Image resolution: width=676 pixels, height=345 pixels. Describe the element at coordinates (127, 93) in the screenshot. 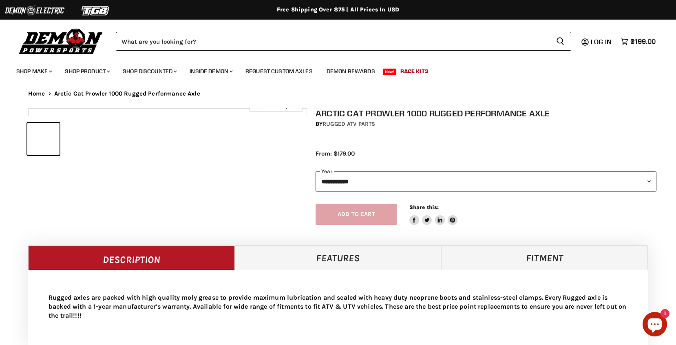

I see `span: Arctic Cat Prowler 1000 Rugged Performance Axle` at that location.